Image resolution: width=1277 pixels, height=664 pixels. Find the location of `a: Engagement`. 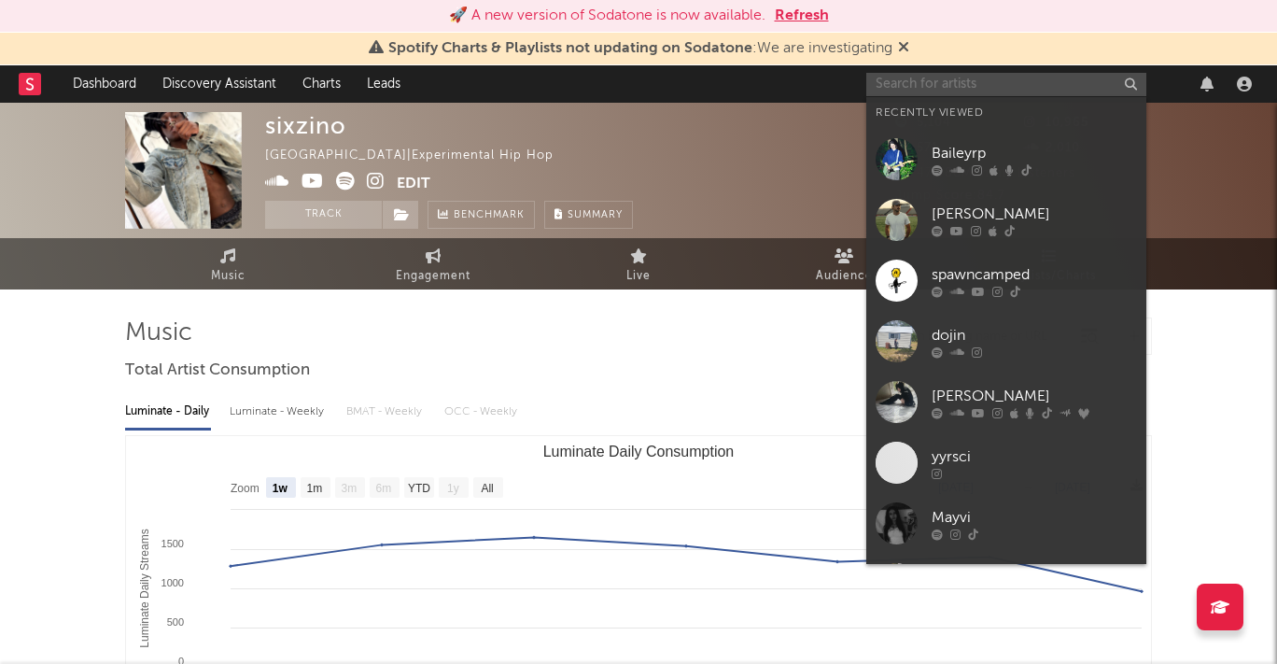

a: Engagement is located at coordinates (433, 263).